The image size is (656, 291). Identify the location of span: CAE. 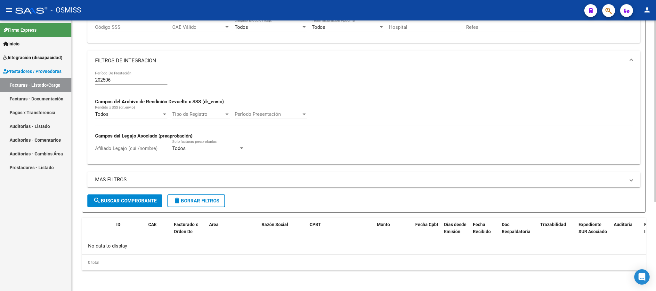
(152, 225).